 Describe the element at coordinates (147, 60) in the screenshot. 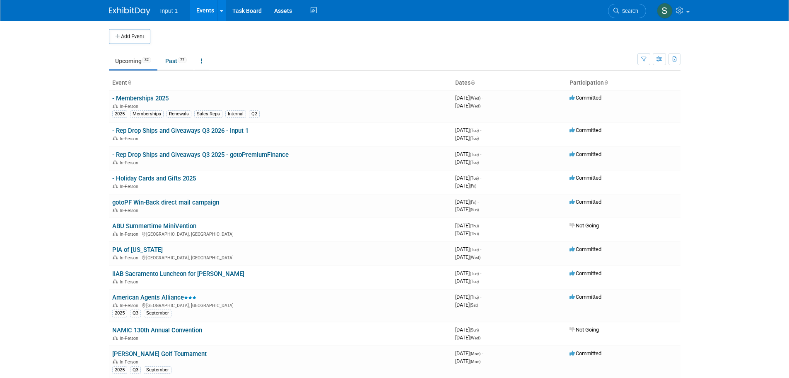

I see `span: 32` at that location.